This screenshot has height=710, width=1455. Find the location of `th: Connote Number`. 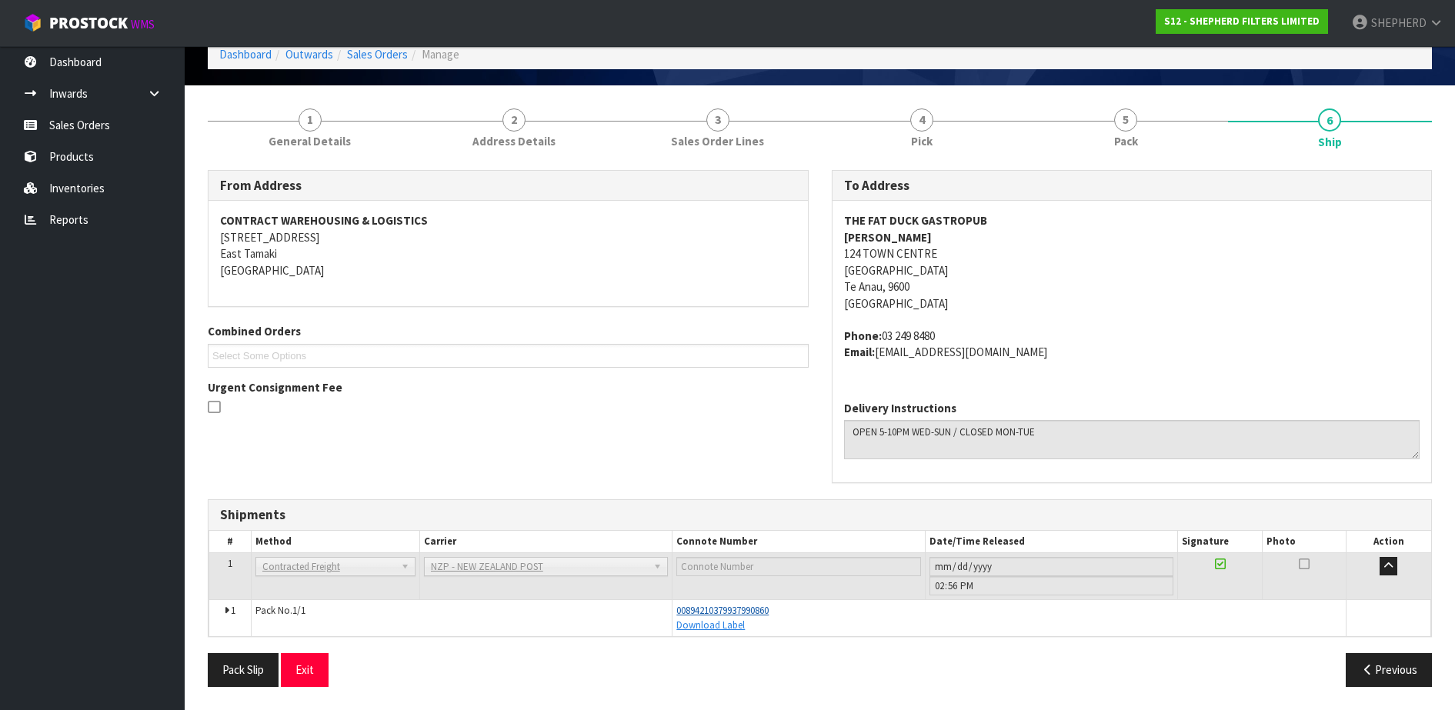

th: Connote Number is located at coordinates (799, 542).